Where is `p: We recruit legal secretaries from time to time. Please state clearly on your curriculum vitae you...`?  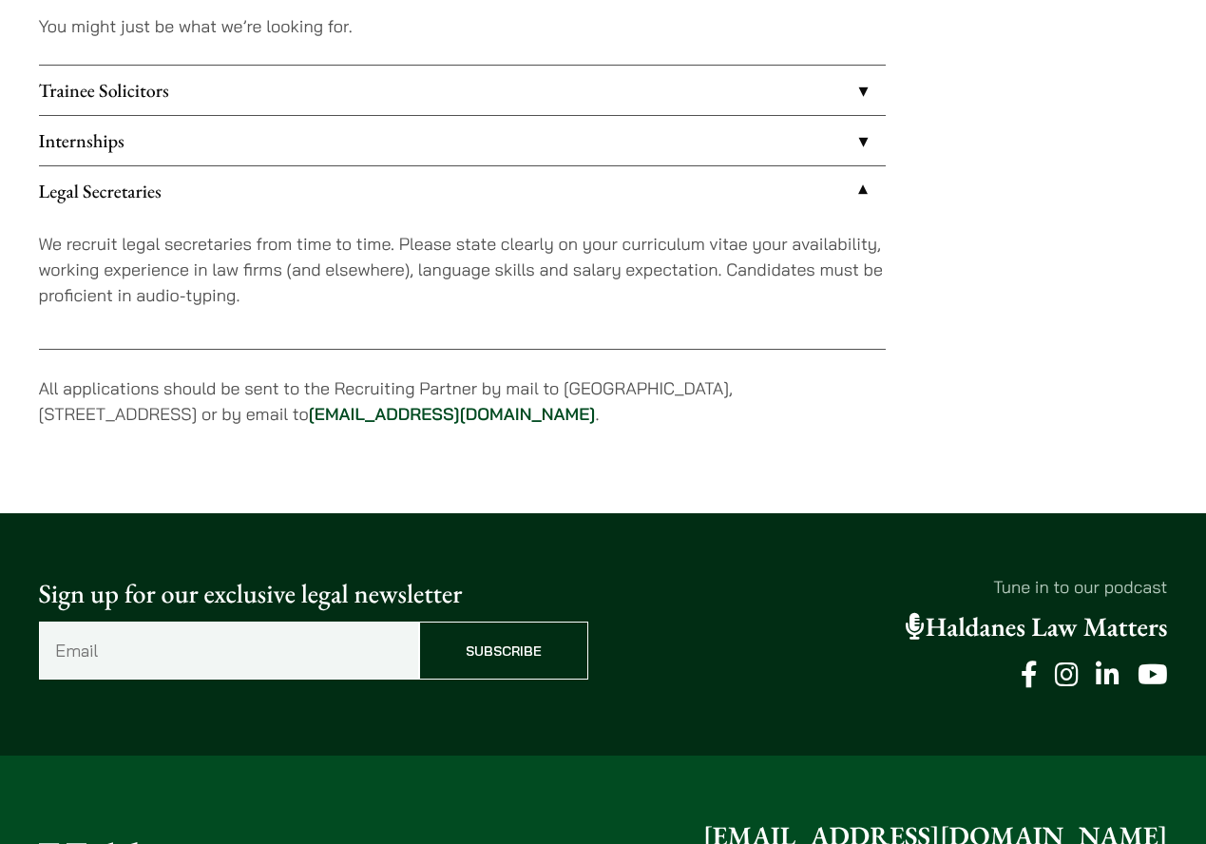
p: We recruit legal secretaries from time to time. Please state clearly on your curriculum vitae you... is located at coordinates (462, 269).